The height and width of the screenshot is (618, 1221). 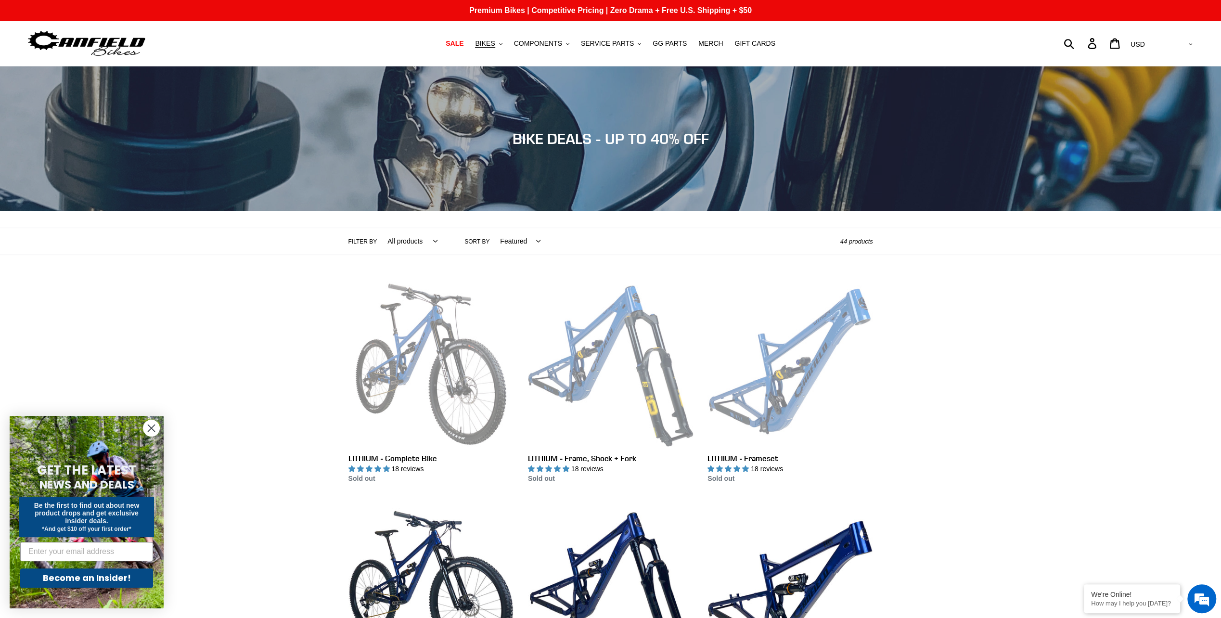 What do you see at coordinates (611, 43) in the screenshot?
I see `button: SERVICE PARTS` at bounding box center [611, 43].